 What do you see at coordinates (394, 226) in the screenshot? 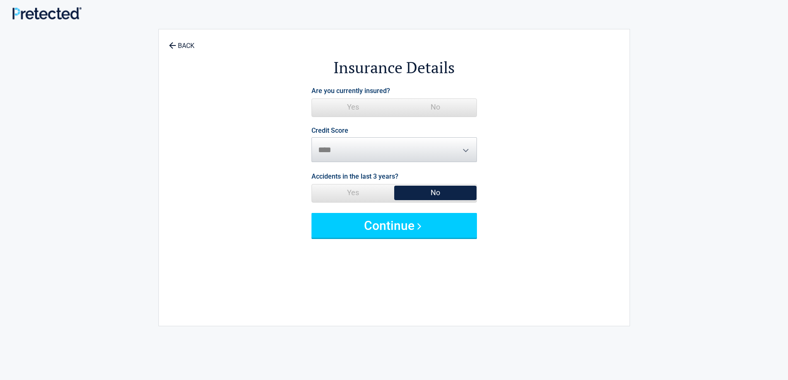
I see `button: Continue` at bounding box center [394, 226].